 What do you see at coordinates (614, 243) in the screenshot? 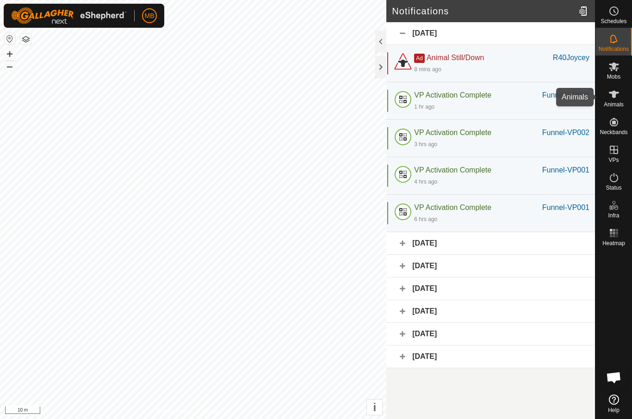
I see `span: Heatmap` at bounding box center [614, 243].